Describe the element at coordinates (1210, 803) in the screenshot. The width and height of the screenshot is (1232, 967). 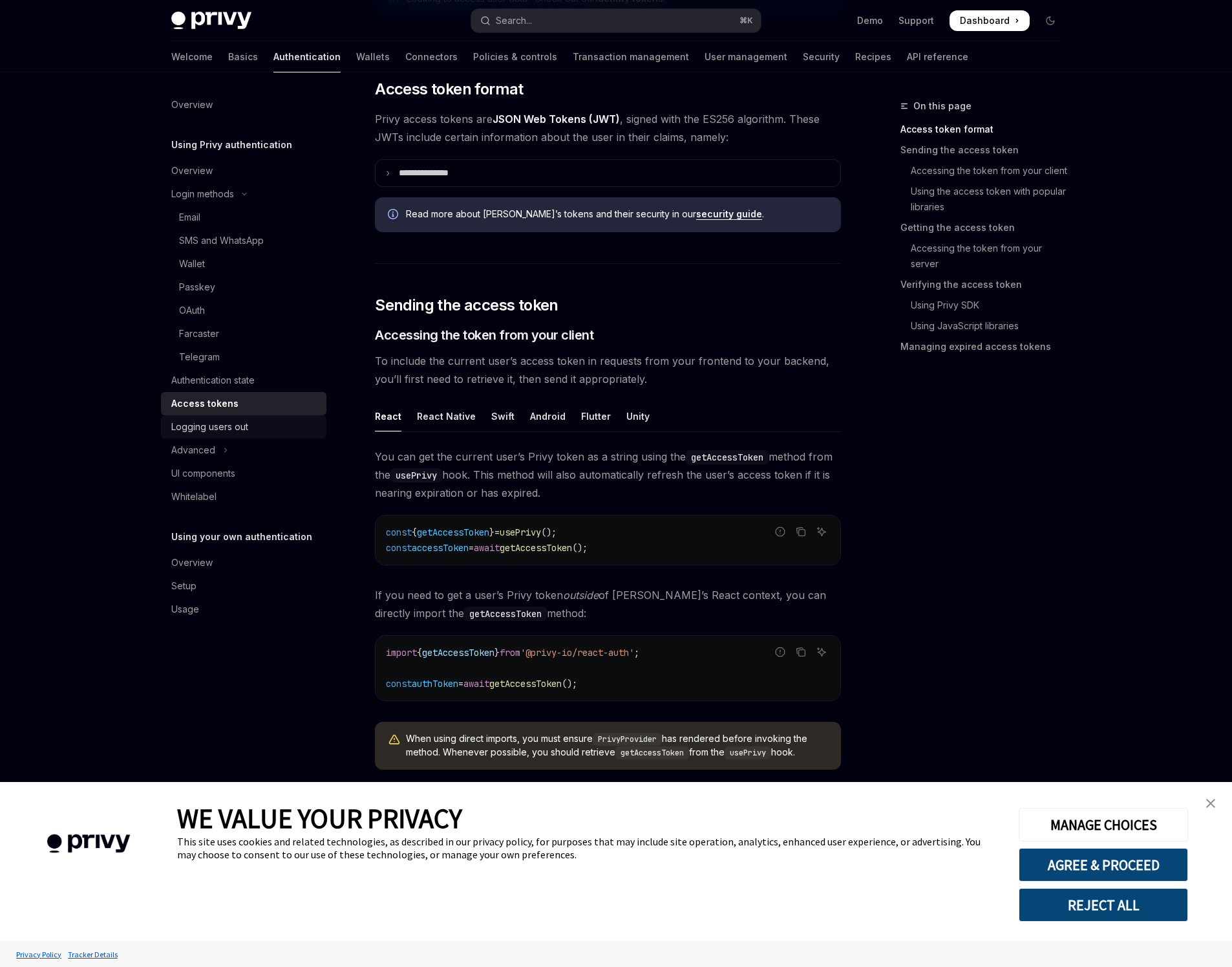
I see `img: close banner` at that location.